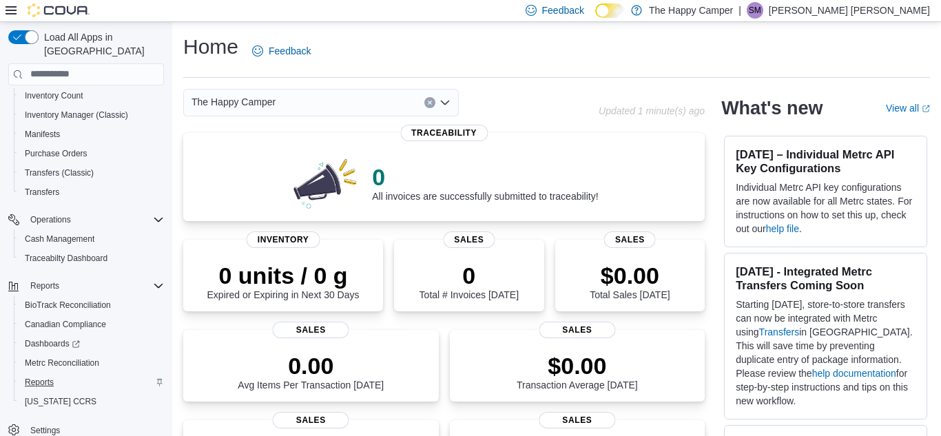 Image resolution: width=941 pixels, height=436 pixels. What do you see at coordinates (92, 96) in the screenshot?
I see `button: Inventory Count` at bounding box center [92, 96].